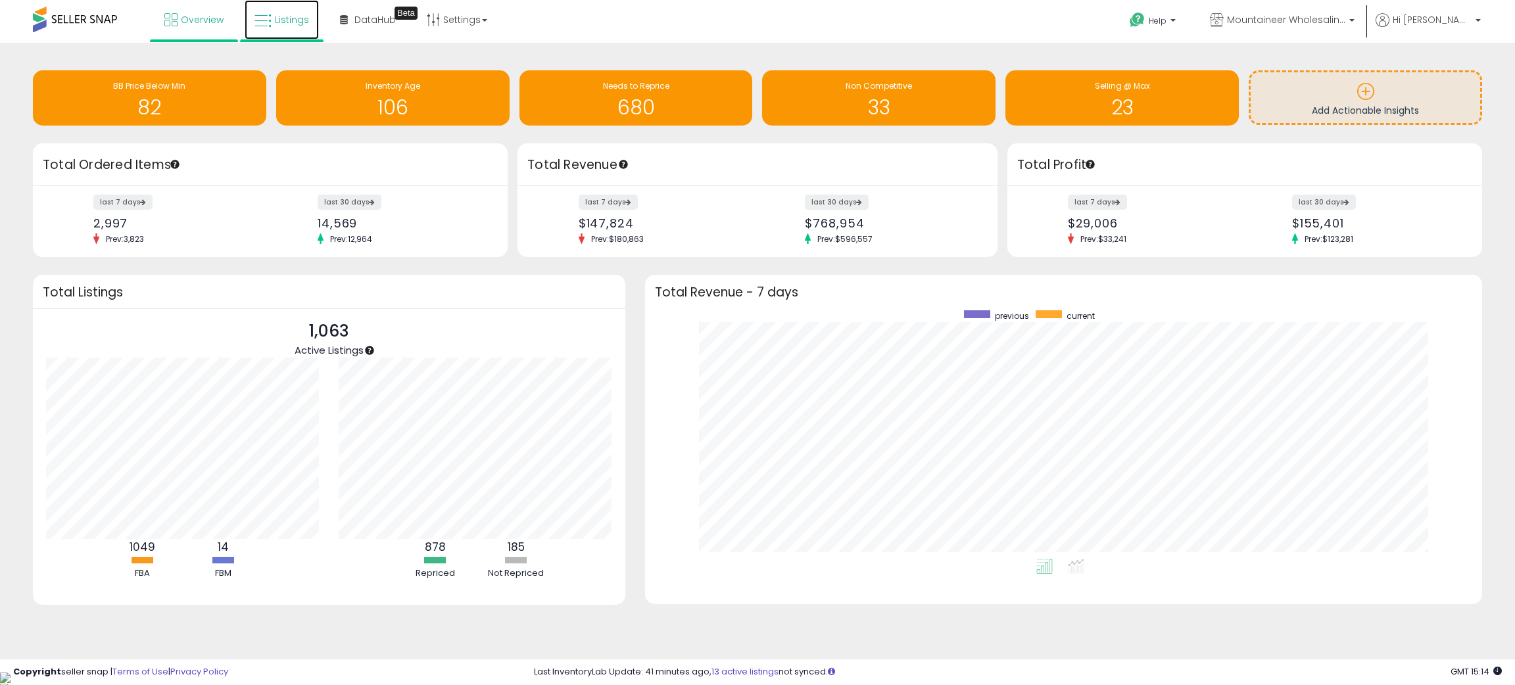  What do you see at coordinates (351, 239) in the screenshot?
I see `span: Prev: 12,964` at bounding box center [351, 239].